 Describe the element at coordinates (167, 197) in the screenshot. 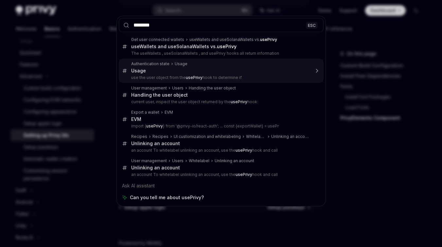

I see `span: Can you tell me about usePrivy?` at that location.